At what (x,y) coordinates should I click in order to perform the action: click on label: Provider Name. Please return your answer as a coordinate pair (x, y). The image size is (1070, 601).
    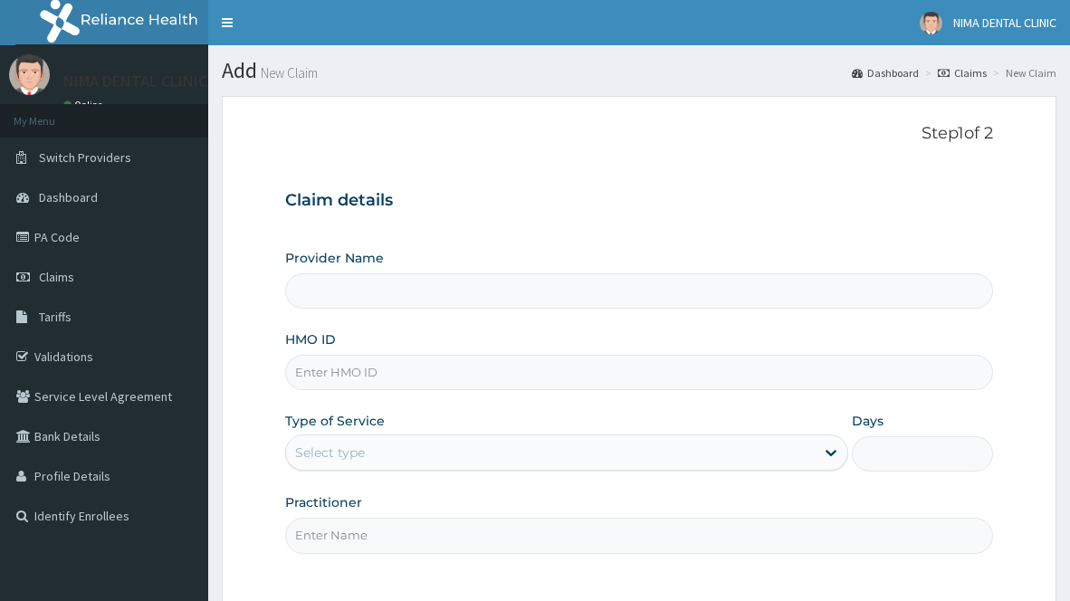
    Looking at the image, I should click on (334, 258).